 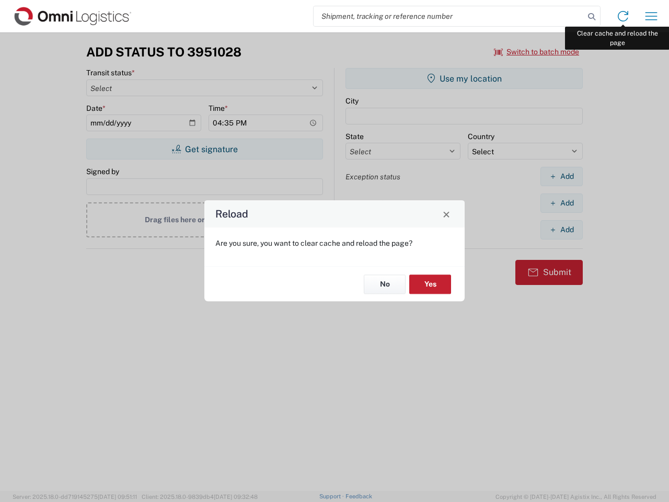 I want to click on button: No, so click(x=385, y=284).